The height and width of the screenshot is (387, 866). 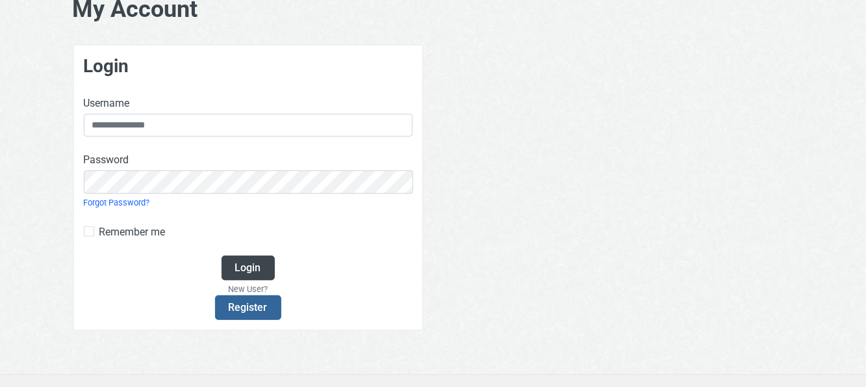 What do you see at coordinates (107, 103) in the screenshot?
I see `label: Username` at bounding box center [107, 103].